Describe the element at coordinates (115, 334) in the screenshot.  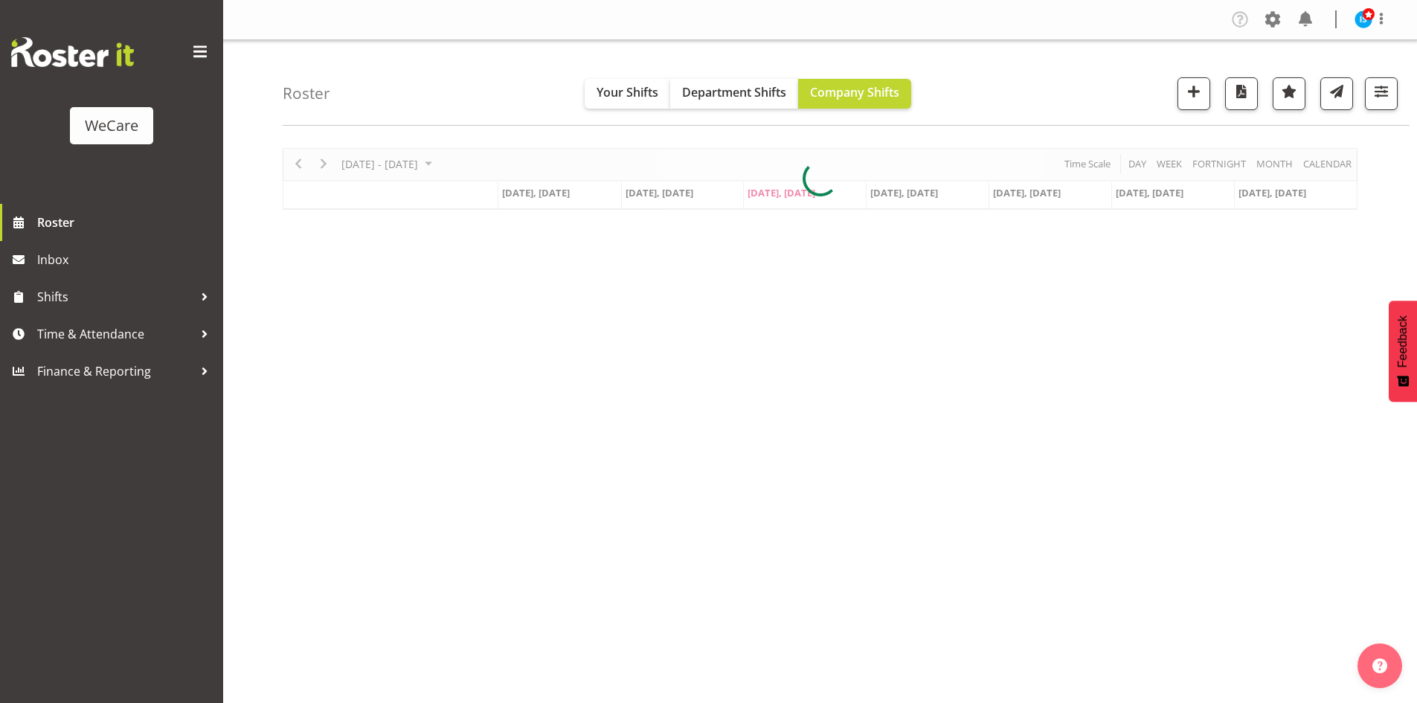
I see `span: Time & Attendance` at that location.